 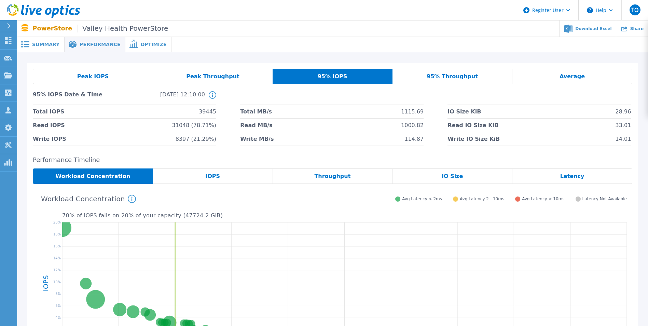 I want to click on h4: Workload Concentration, so click(x=89, y=199).